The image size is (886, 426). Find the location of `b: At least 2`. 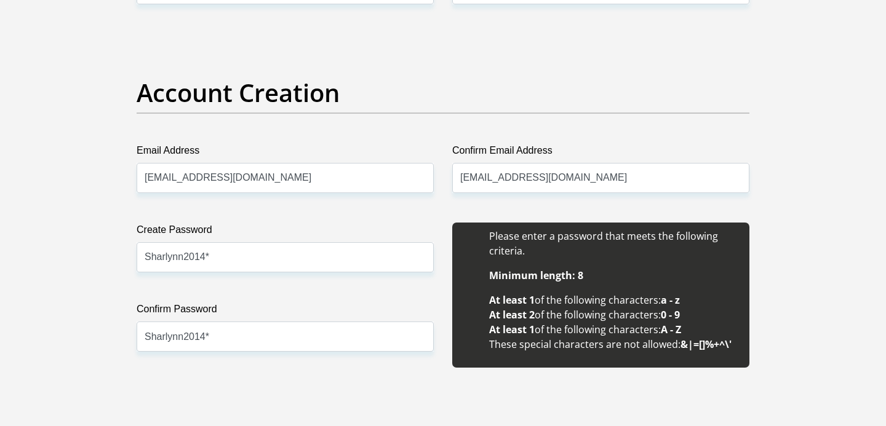

b: At least 2 is located at coordinates (512, 315).